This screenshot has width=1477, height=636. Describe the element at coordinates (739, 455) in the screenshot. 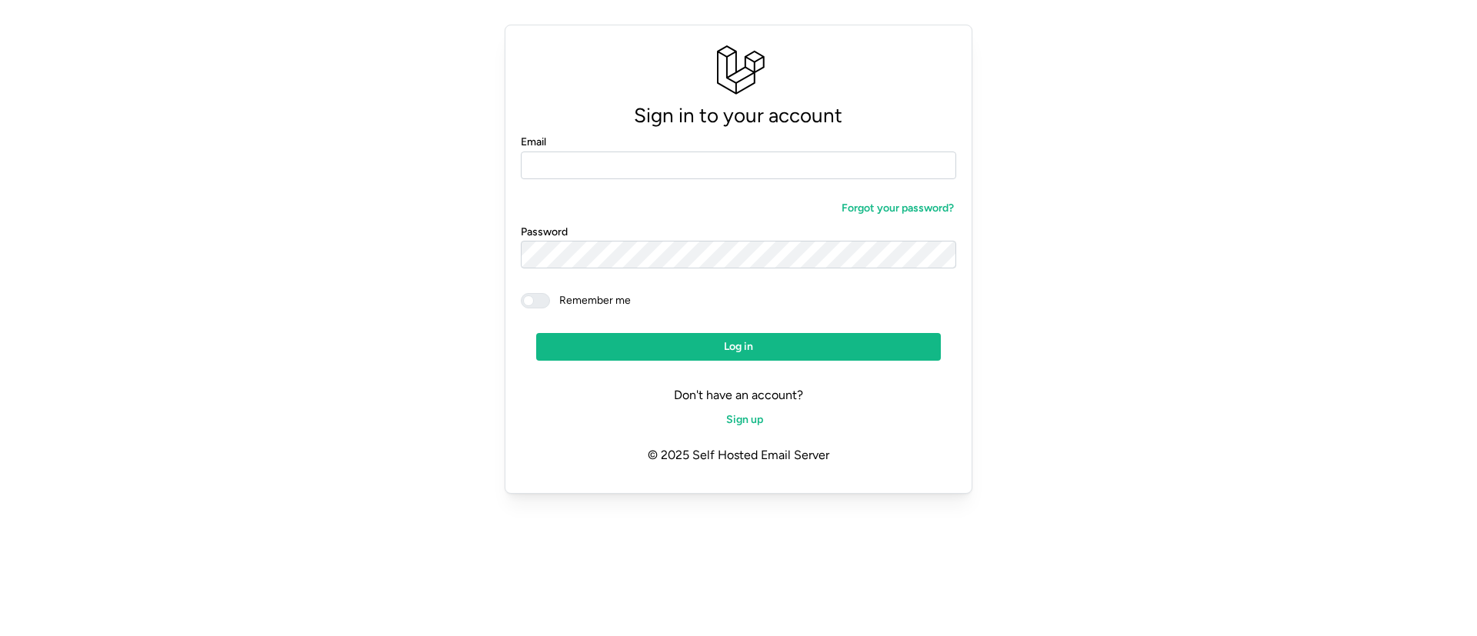

I see `p: © 2025 Self Hosted Email Server` at that location.